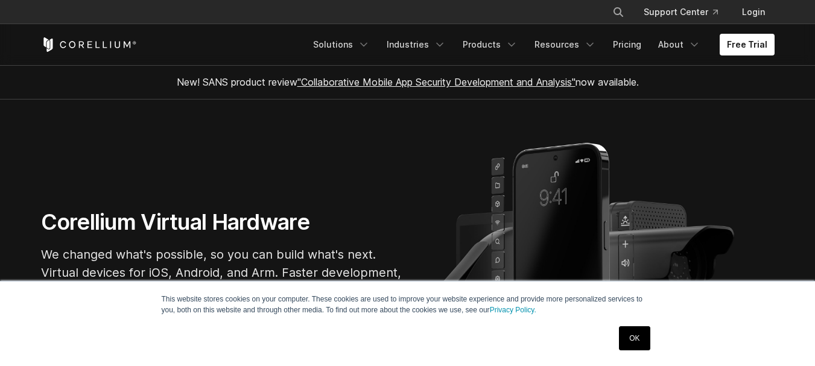  I want to click on a: About, so click(679, 45).